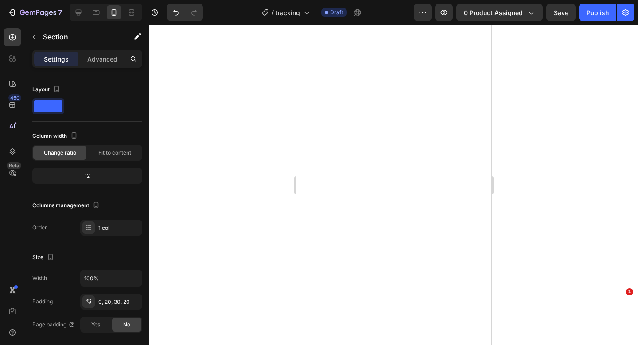 This screenshot has height=345, width=638. I want to click on span: 0 product assigned, so click(493, 12).